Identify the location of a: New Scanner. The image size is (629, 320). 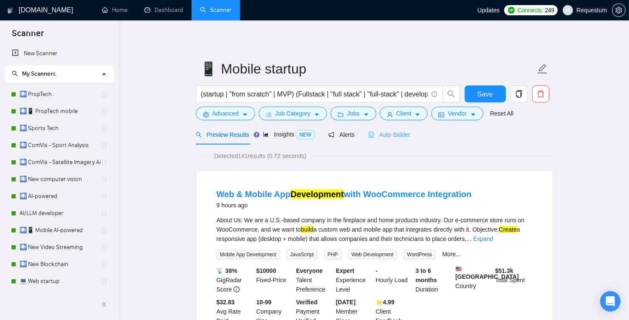
(59, 53).